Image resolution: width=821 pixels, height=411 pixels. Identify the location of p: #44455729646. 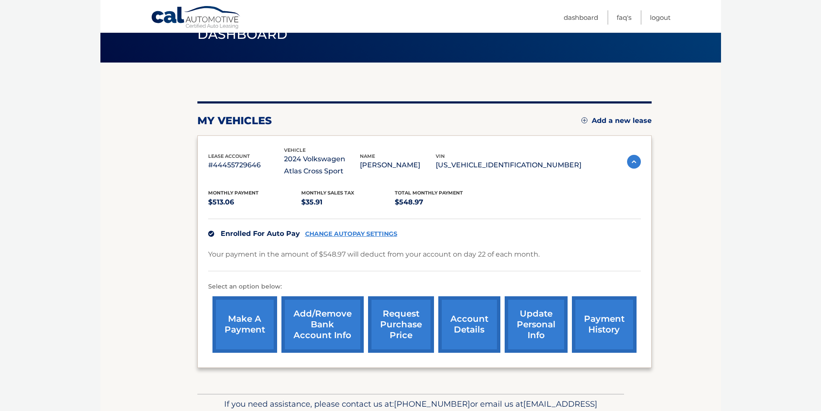
(246, 165).